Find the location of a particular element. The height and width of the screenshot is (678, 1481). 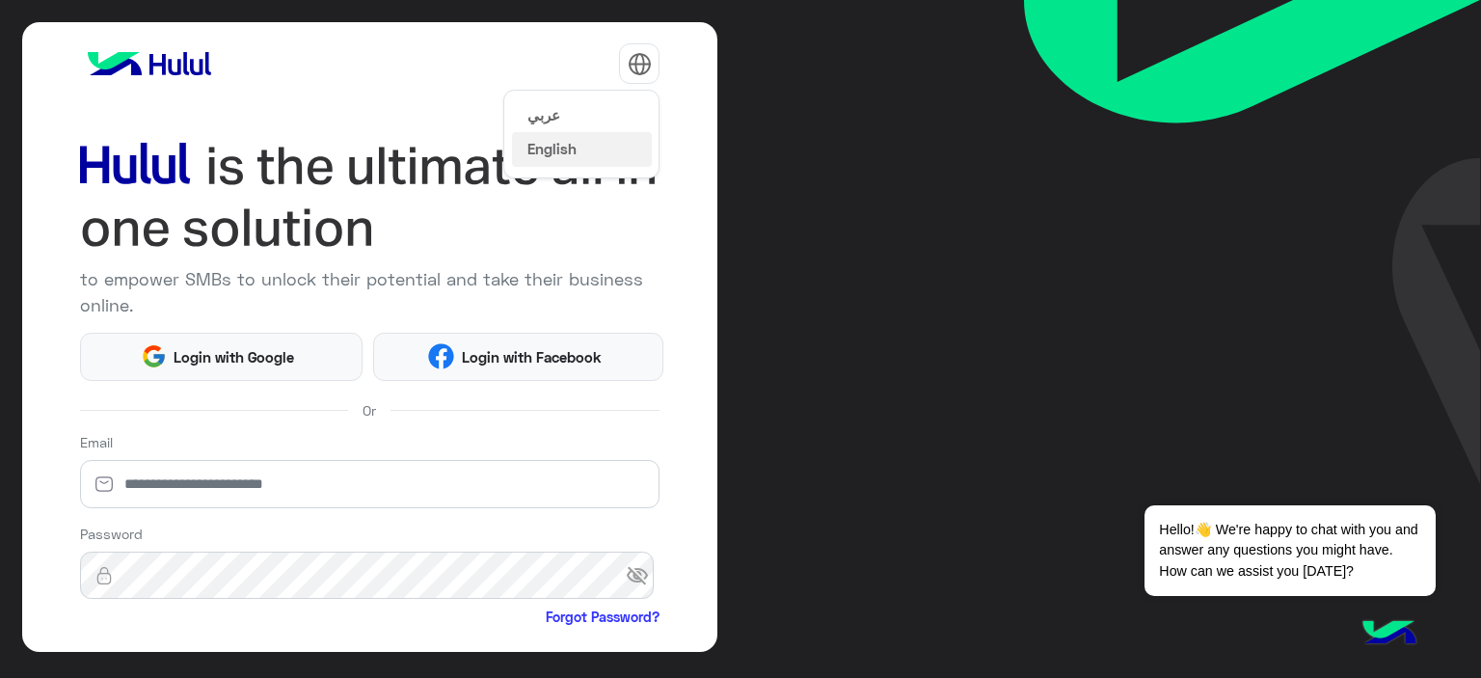

button: English is located at coordinates (581, 149).